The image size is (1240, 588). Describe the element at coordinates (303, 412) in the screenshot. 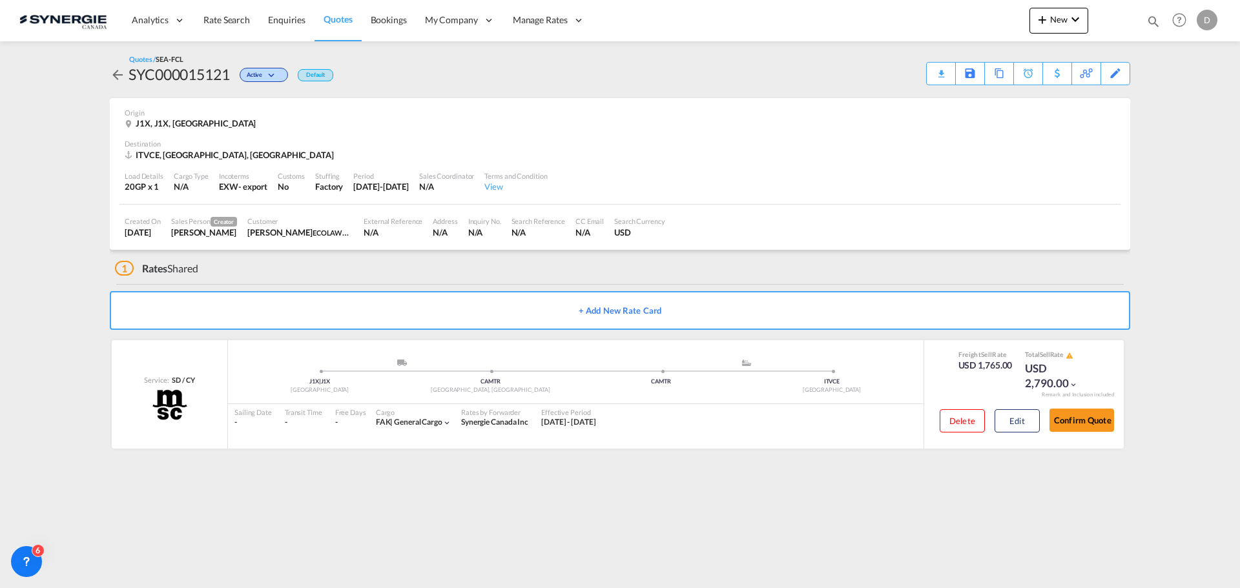

I see `div: Transit Time` at that location.